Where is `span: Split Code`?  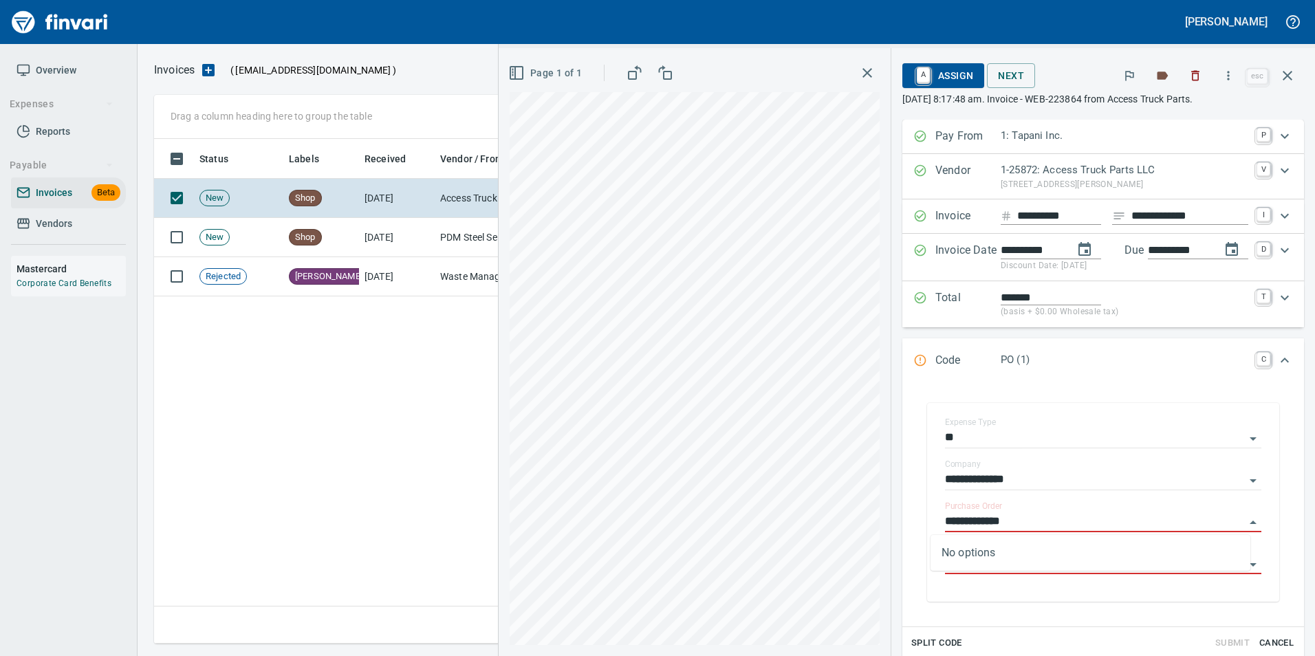 span: Split Code is located at coordinates (937, 643).